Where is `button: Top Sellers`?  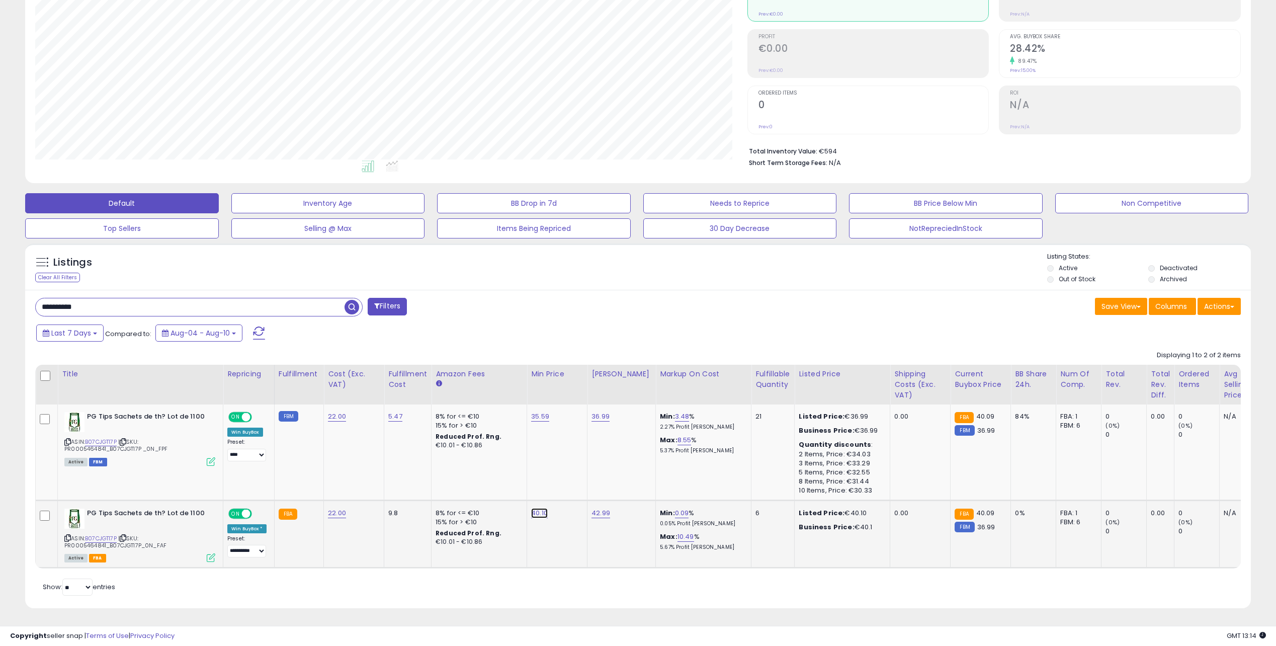
button: Top Sellers is located at coordinates (122, 228).